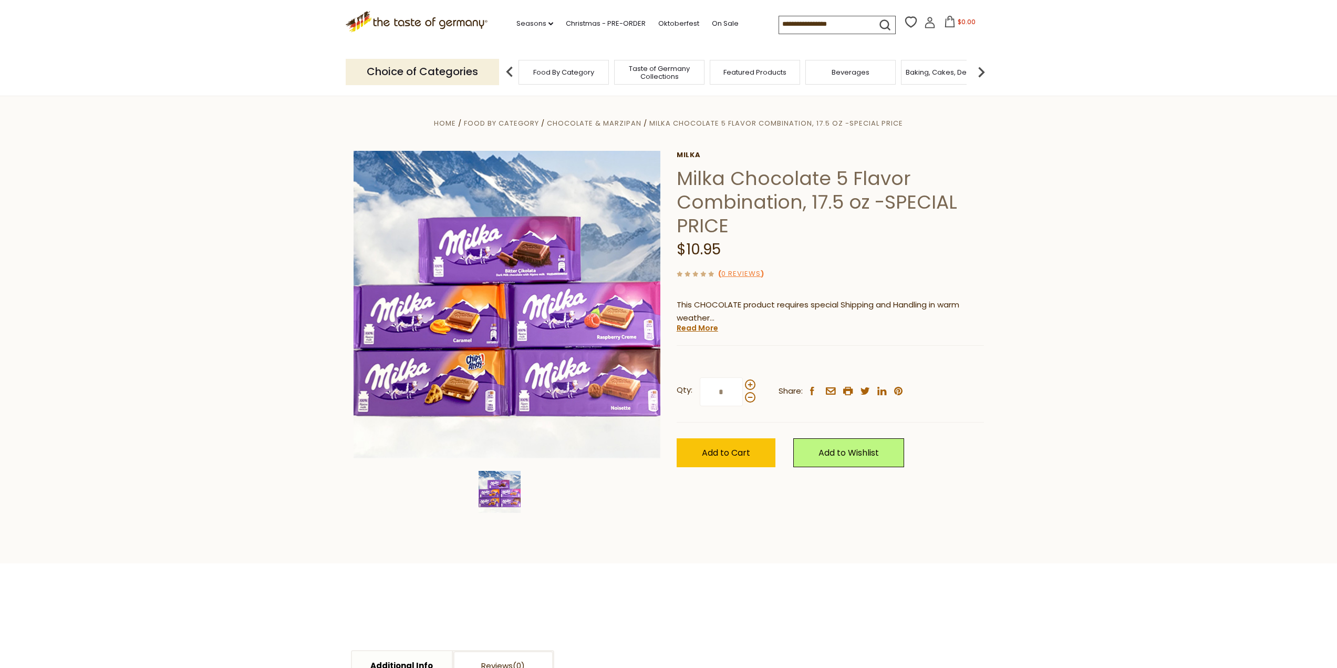 The height and width of the screenshot is (668, 1337). What do you see at coordinates (791, 391) in the screenshot?
I see `span: Share:` at bounding box center [791, 391].